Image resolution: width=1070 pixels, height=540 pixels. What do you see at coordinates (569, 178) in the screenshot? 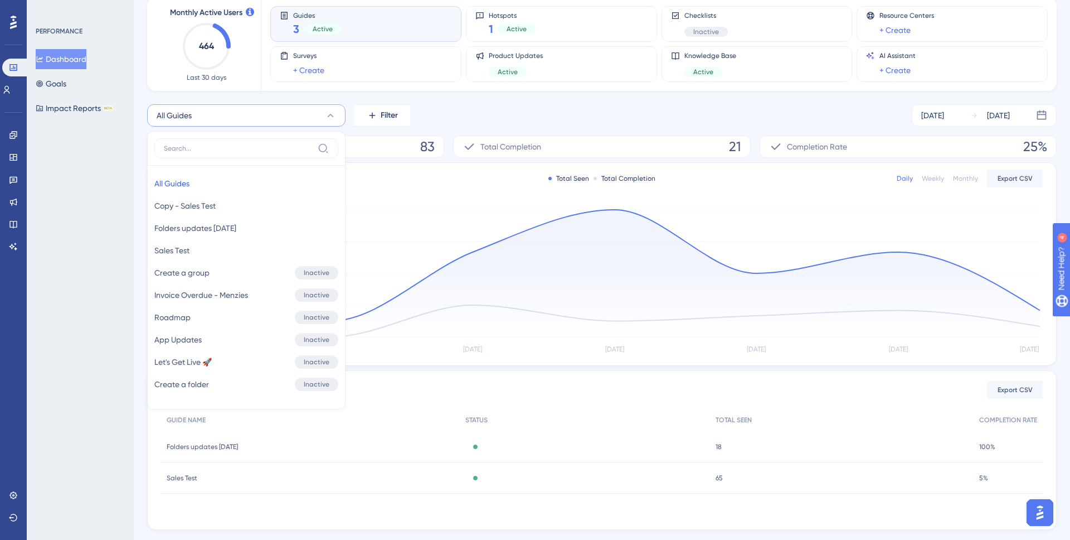
I see `div: Total Seen` at bounding box center [569, 178].